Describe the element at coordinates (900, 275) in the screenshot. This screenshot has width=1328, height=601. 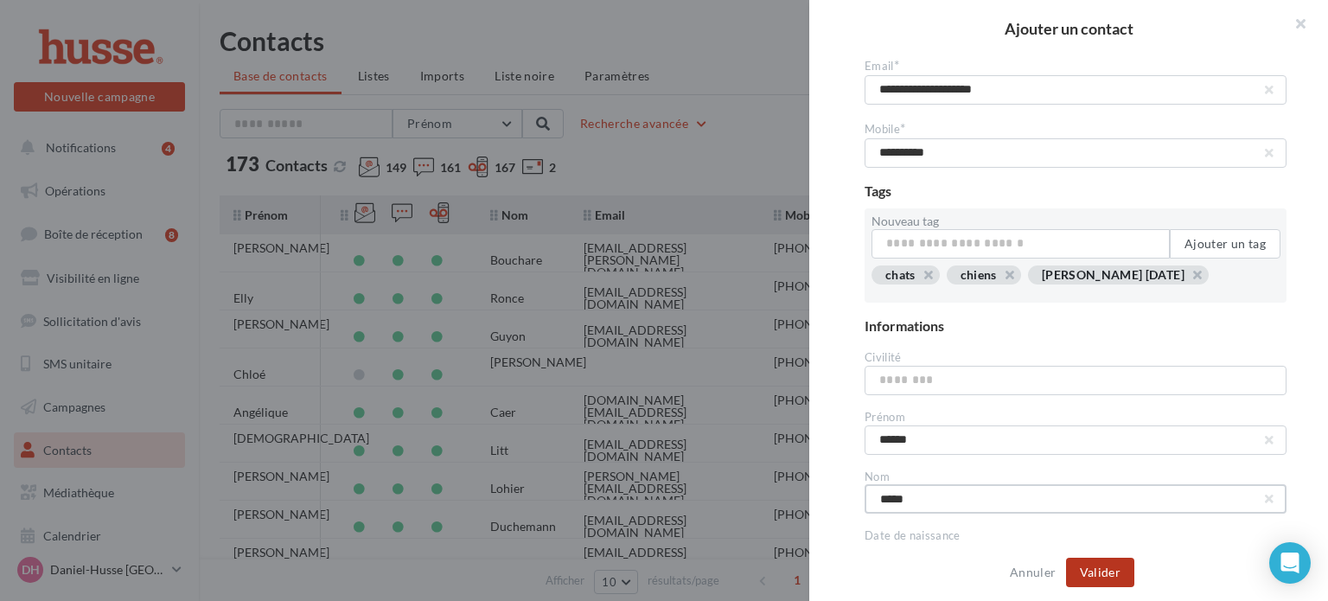
I see `div: chats` at that location.